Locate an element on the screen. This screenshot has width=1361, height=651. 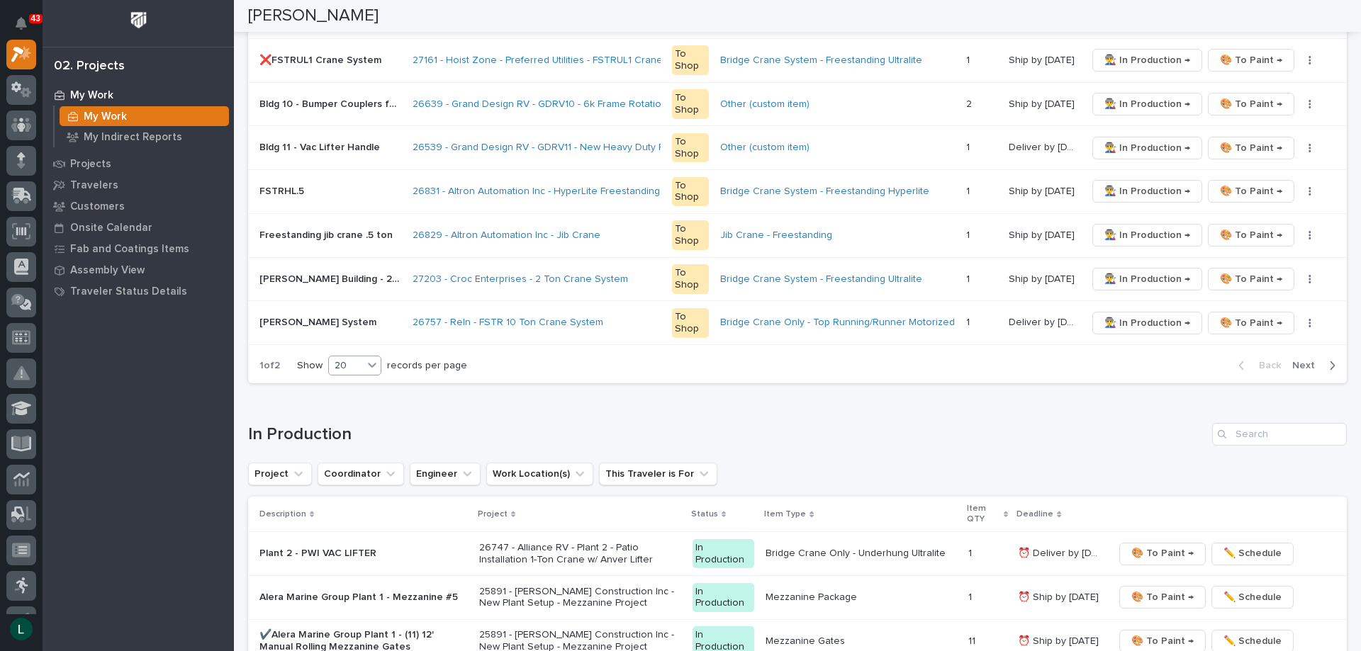
p: Show is located at coordinates (310, 366).